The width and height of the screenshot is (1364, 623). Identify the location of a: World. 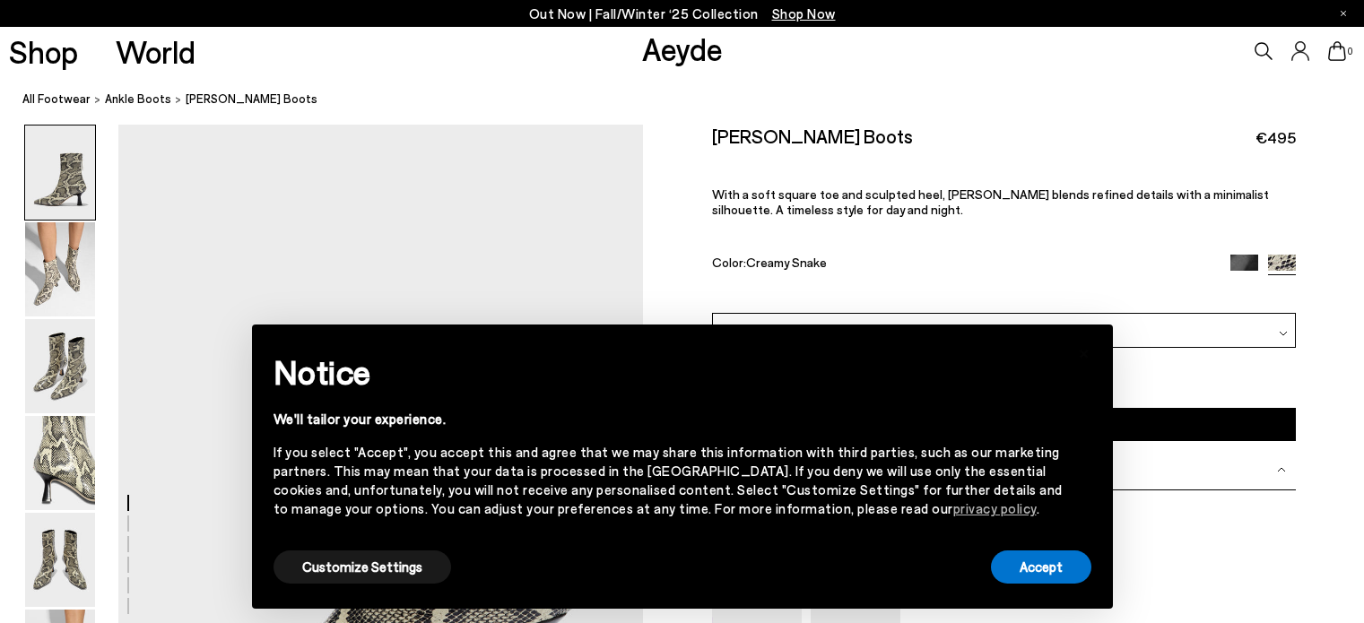
(155, 51).